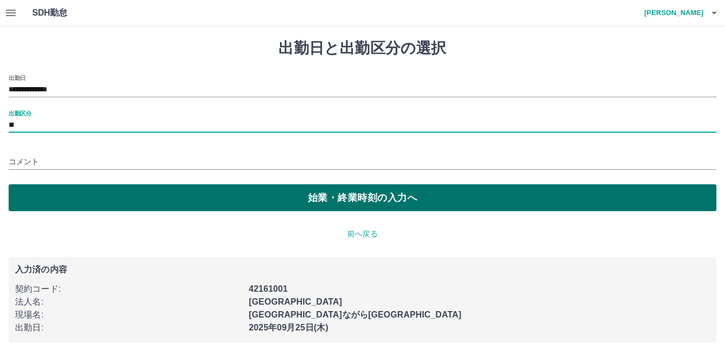 The width and height of the screenshot is (725, 353). Describe the element at coordinates (128, 315) in the screenshot. I see `p: 現場名 :` at that location.